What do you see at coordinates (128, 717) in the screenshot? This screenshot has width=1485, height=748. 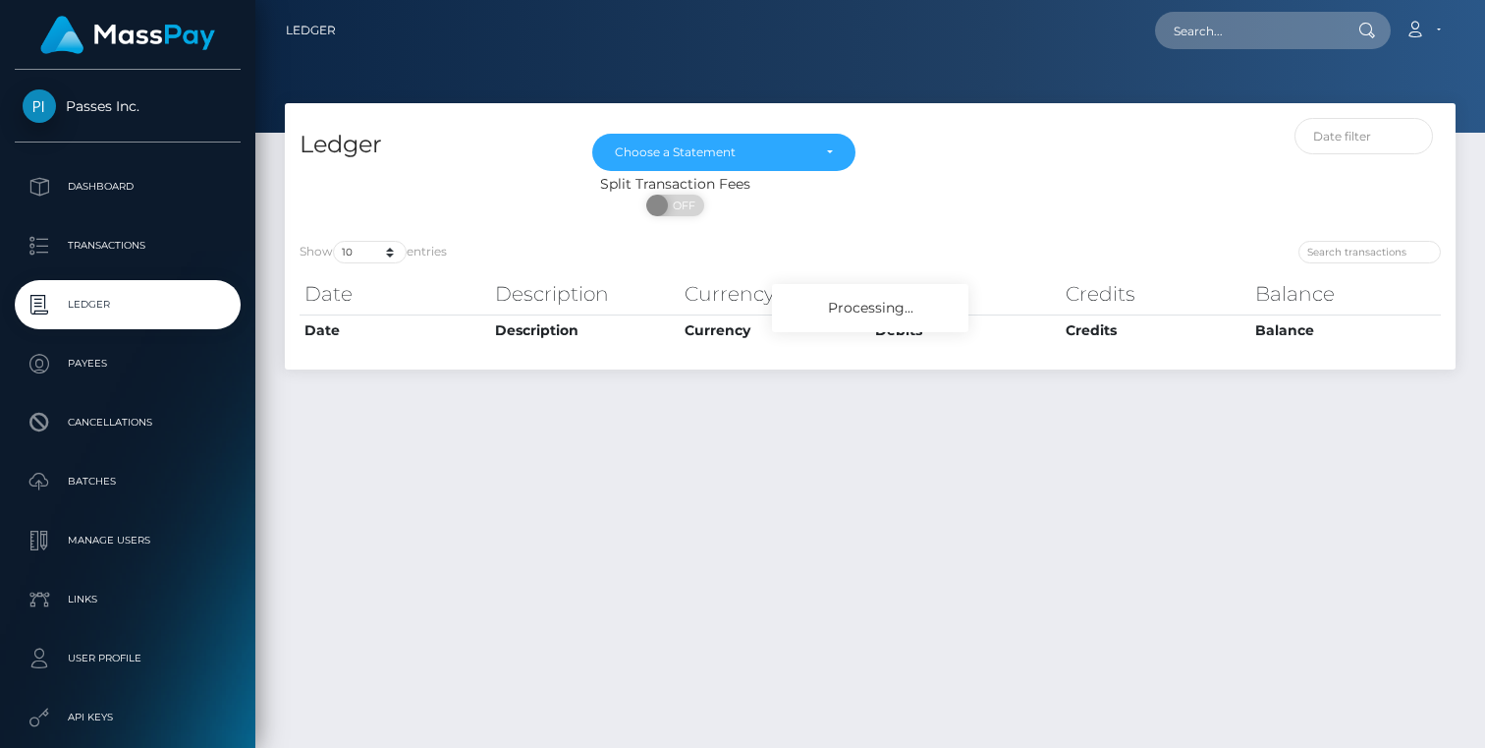 I see `a: API Keys` at bounding box center [128, 717].